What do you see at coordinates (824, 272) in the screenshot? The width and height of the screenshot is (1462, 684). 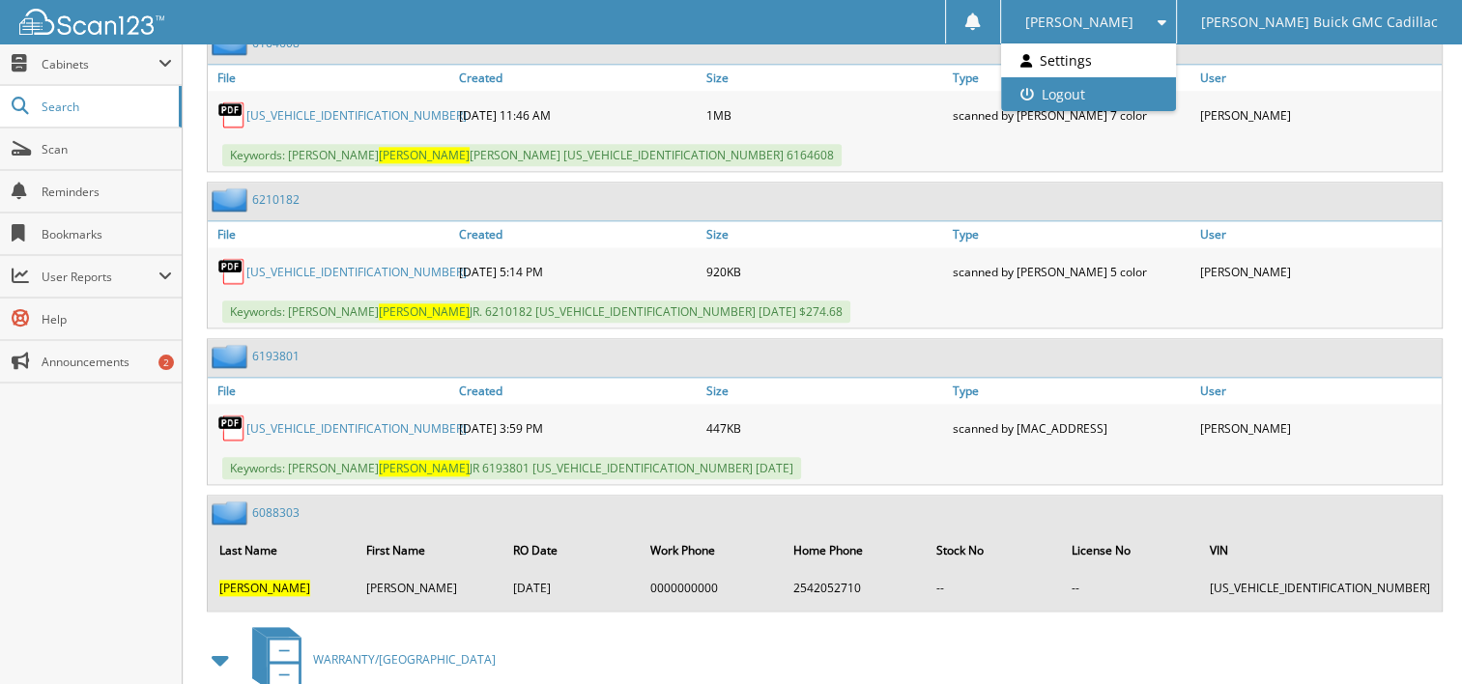 I see `div: 920KB` at bounding box center [824, 272].